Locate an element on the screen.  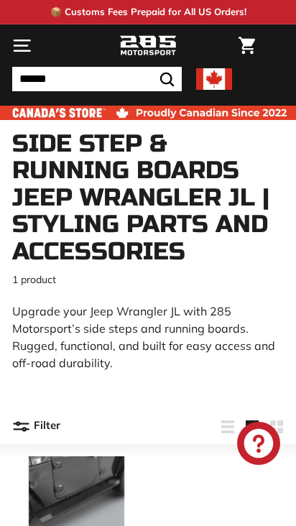
button: Filter is located at coordinates (36, 426).